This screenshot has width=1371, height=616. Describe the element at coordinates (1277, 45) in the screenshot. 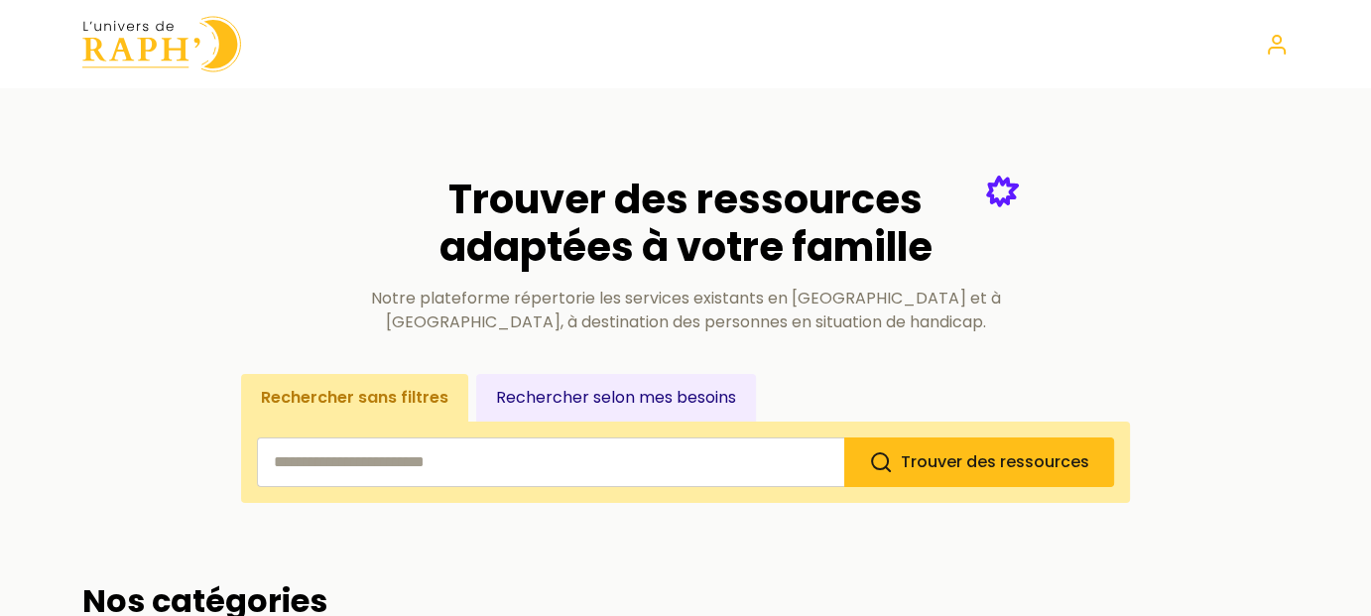

I see `a: Se connecter` at that location.